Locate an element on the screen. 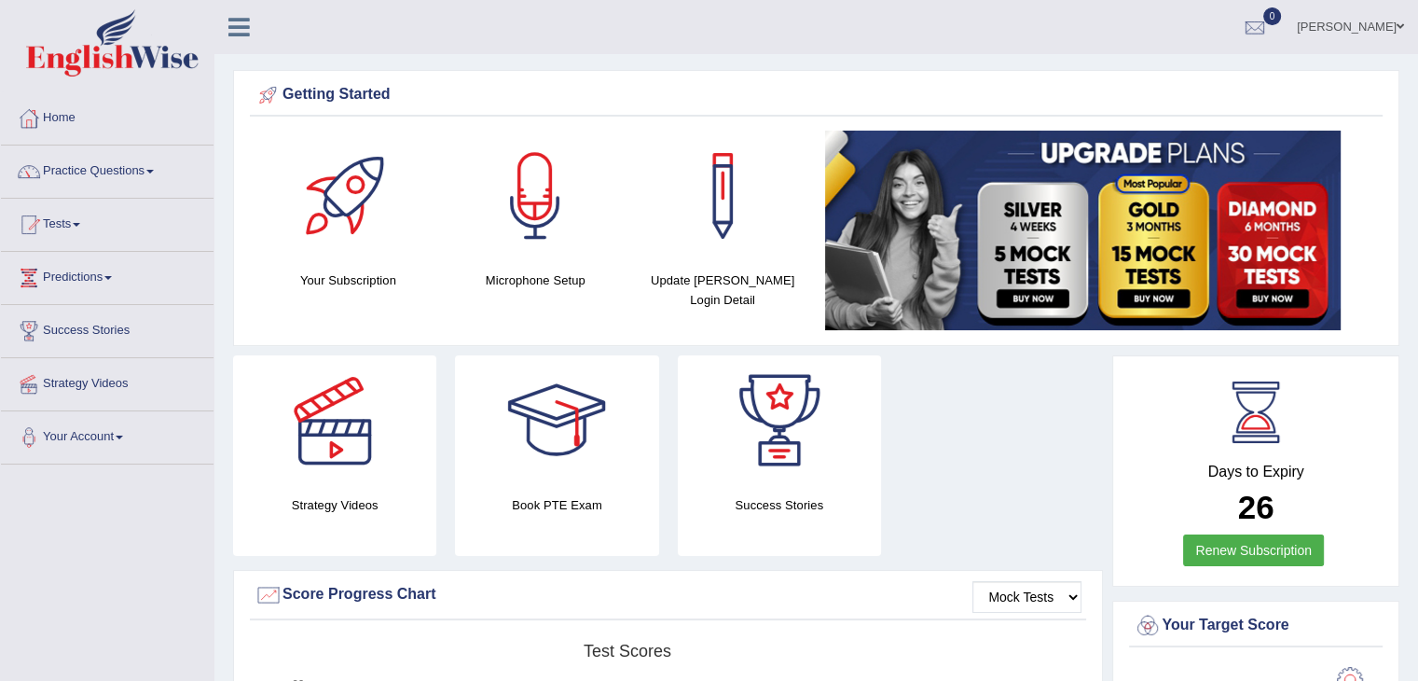 This screenshot has width=1418, height=681. a: Tests is located at coordinates (107, 222).